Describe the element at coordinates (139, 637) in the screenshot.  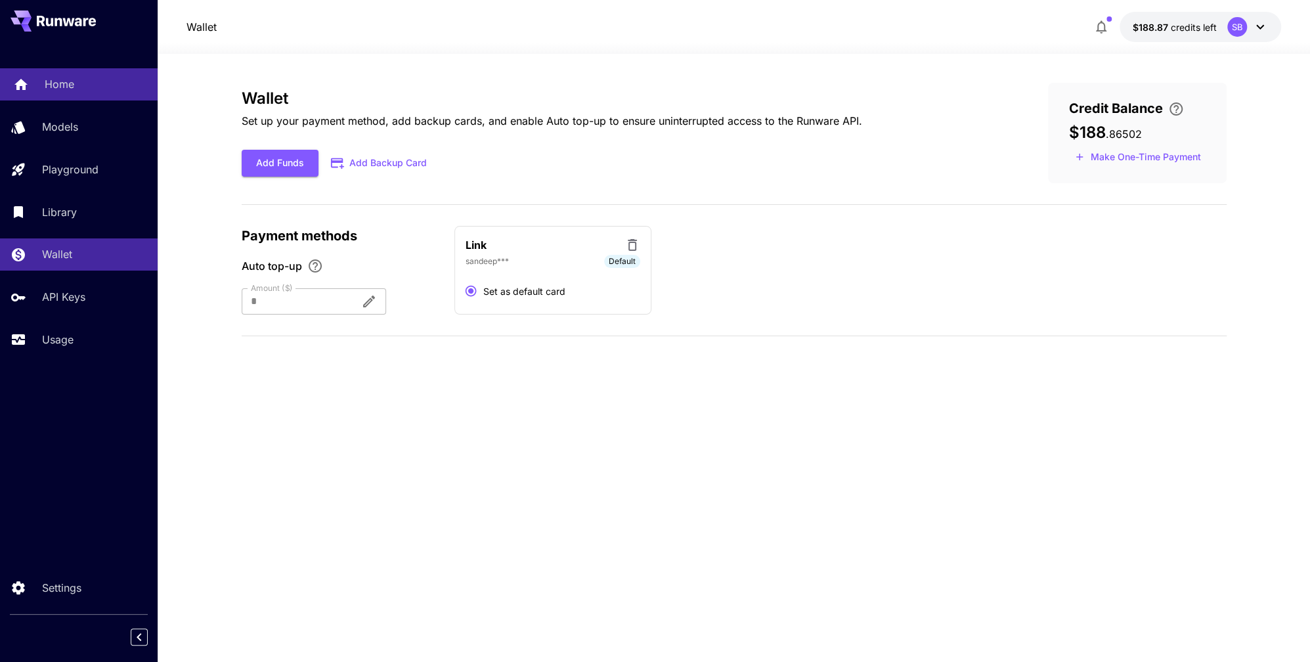
I see `button: Collapse sidebar` at that location.